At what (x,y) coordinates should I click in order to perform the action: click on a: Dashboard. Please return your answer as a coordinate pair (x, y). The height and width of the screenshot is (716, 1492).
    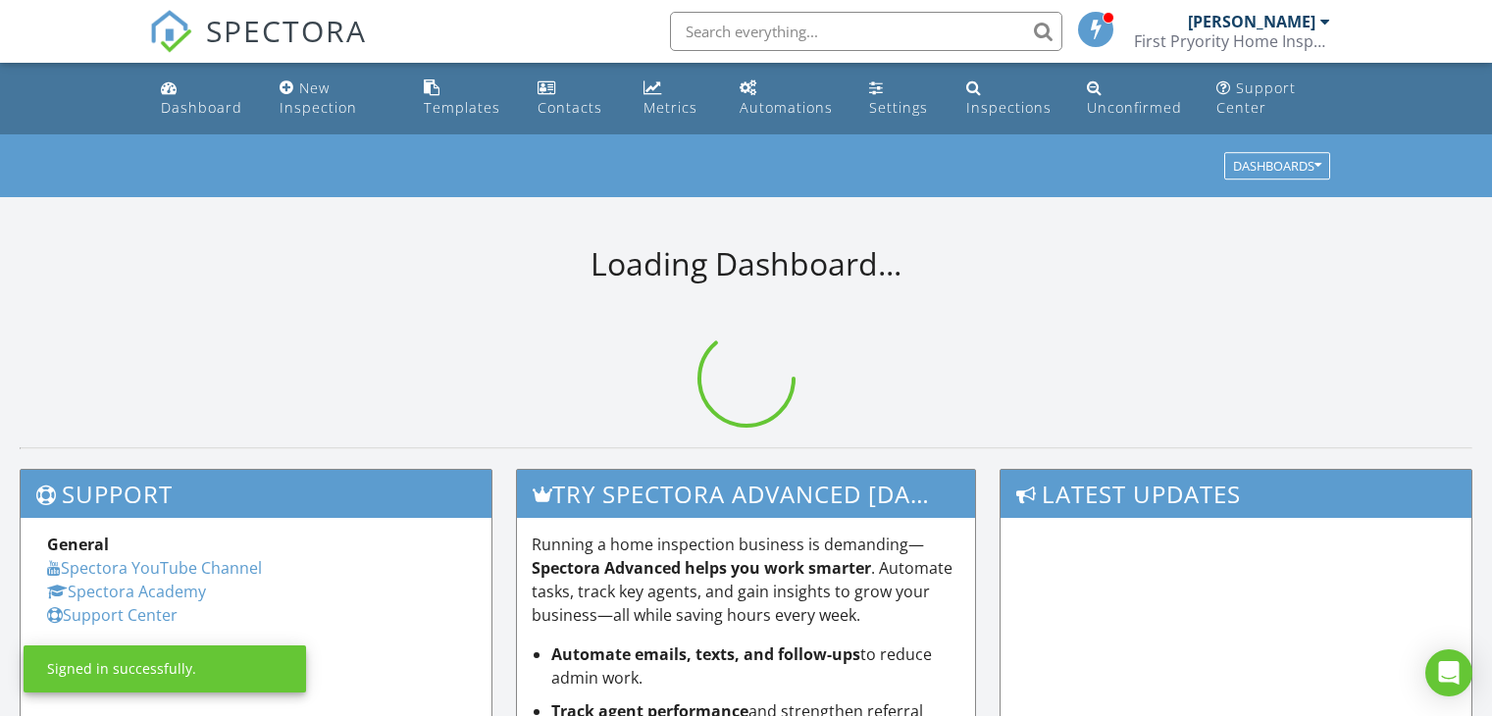
    Looking at the image, I should click on (204, 98).